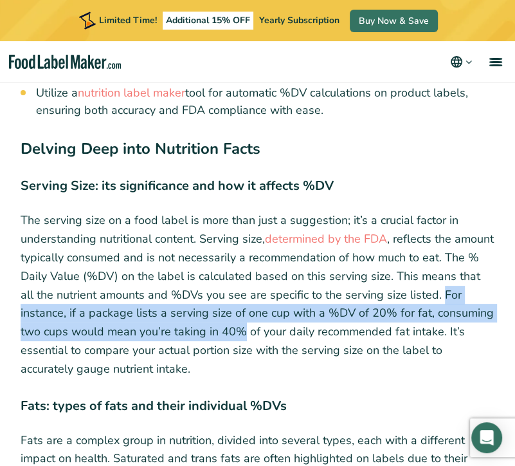 The image size is (515, 466). What do you see at coordinates (128, 20) in the screenshot?
I see `span: Limited Time!` at bounding box center [128, 20].